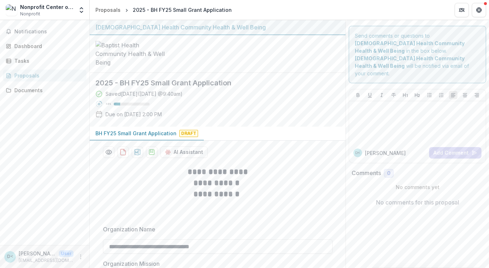 The width and height of the screenshot is (489, 268). Describe the element at coordinates (394, 95) in the screenshot. I see `button: Strike` at that location.